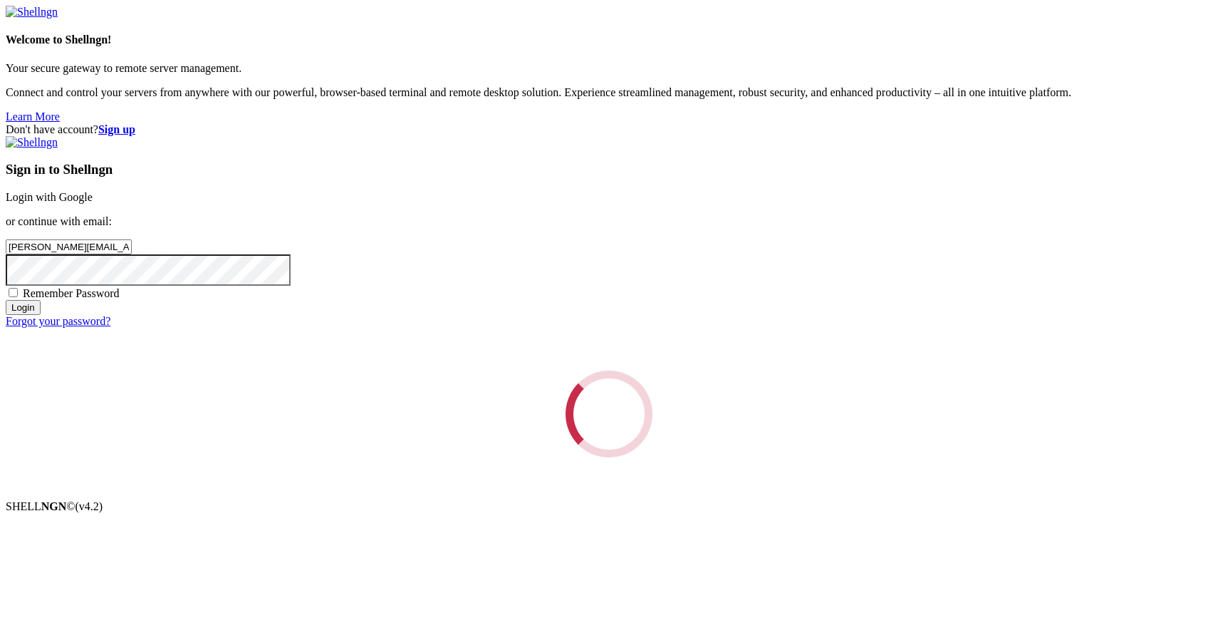  Describe the element at coordinates (609, 222) in the screenshot. I see `p: or continue with email:` at that location.